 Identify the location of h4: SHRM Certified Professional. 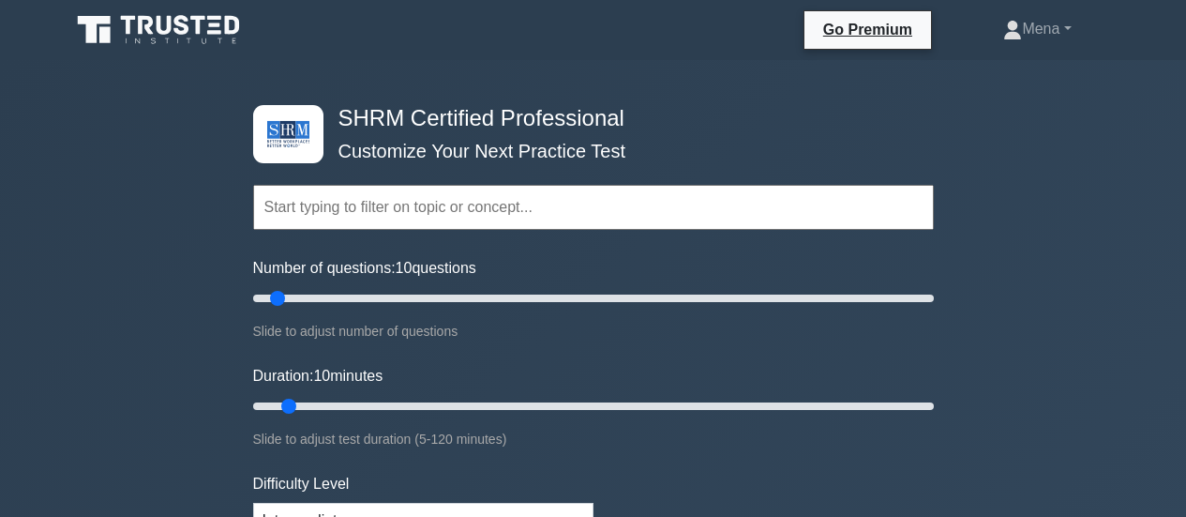
(586, 118).